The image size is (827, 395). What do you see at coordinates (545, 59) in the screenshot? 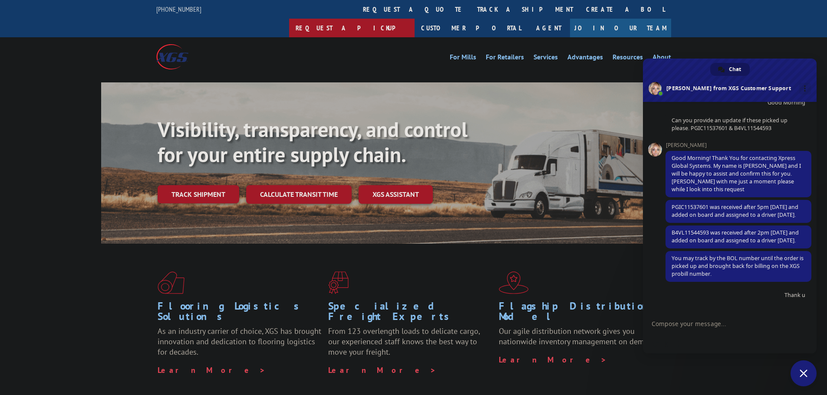
I see `a: Services` at bounding box center [545, 59].